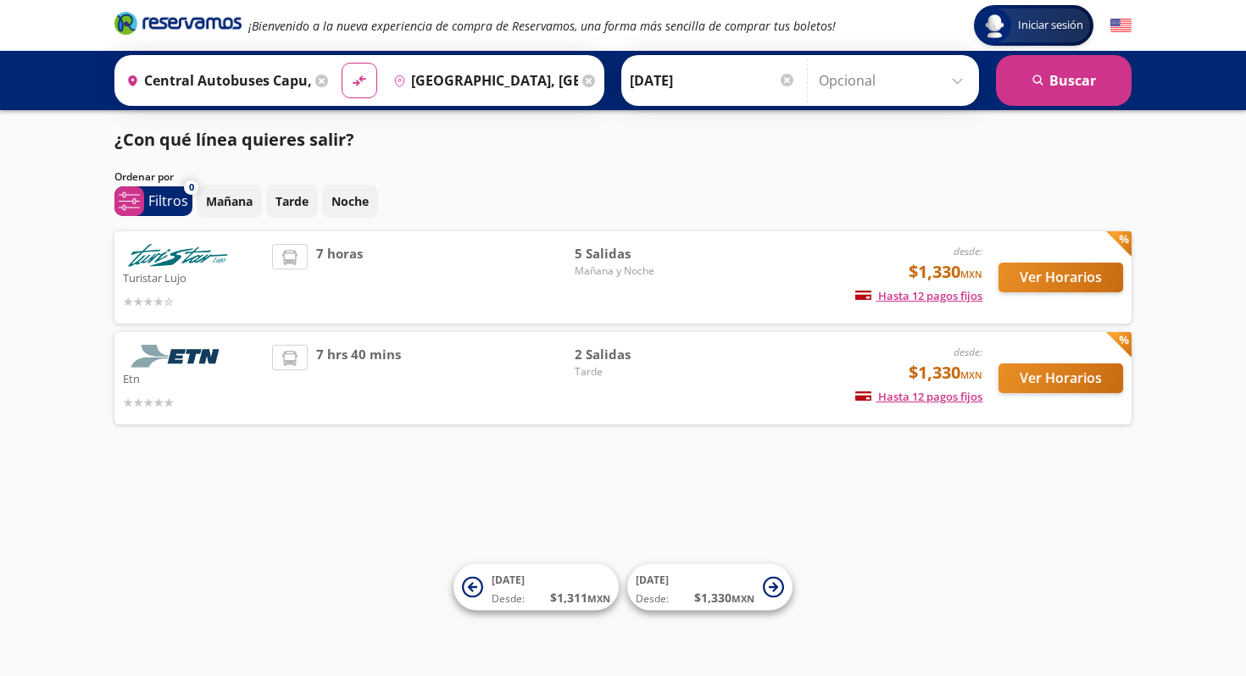 This screenshot has width=1246, height=676. I want to click on button: English, so click(1120, 25).